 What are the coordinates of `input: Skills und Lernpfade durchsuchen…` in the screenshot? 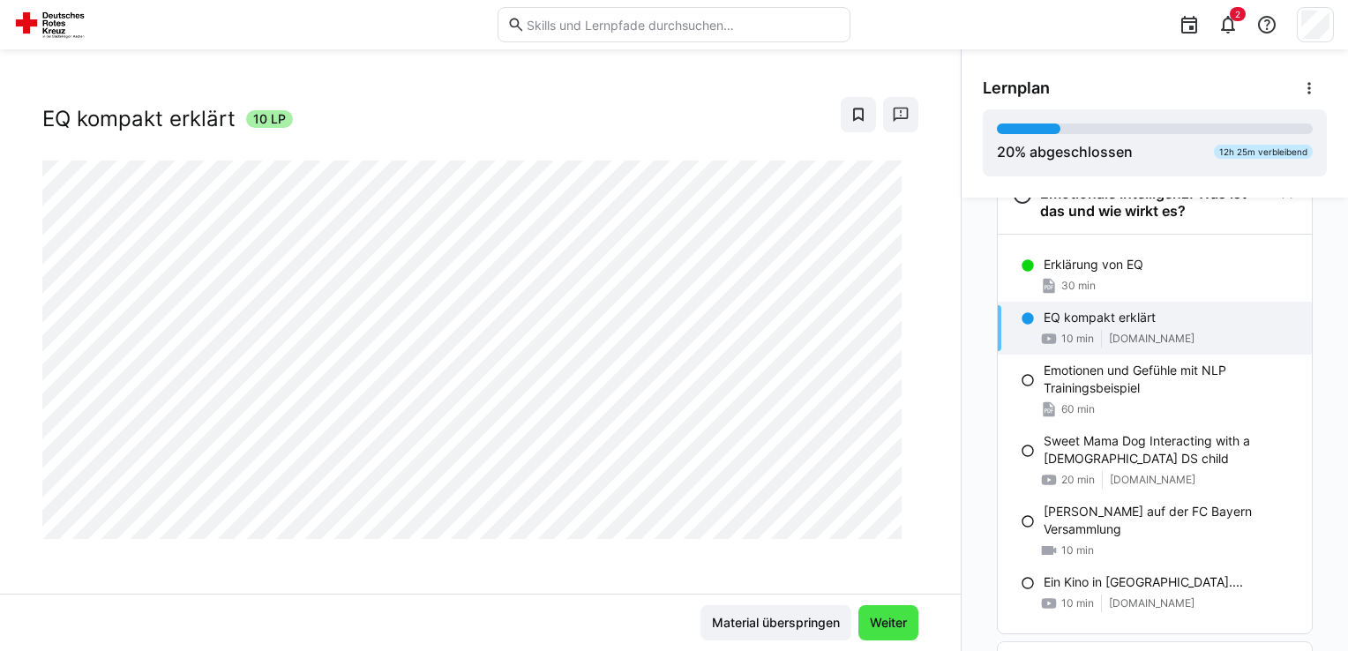 It's located at (683, 25).